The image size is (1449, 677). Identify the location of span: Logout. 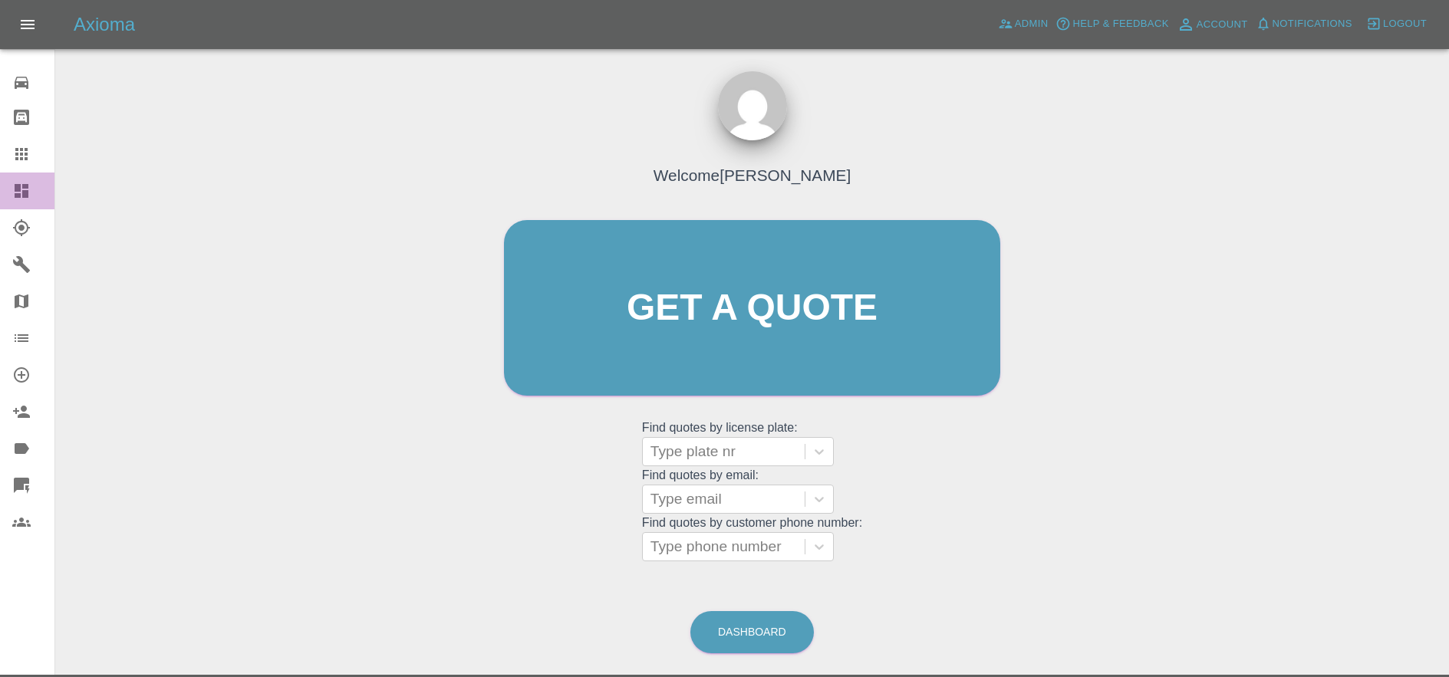
(1404, 24).